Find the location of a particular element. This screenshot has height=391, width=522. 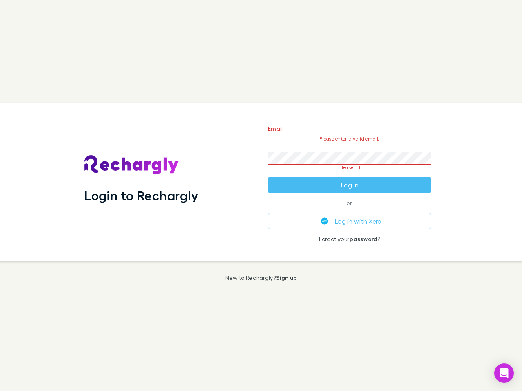

img: Xero's logo is located at coordinates (325, 221).